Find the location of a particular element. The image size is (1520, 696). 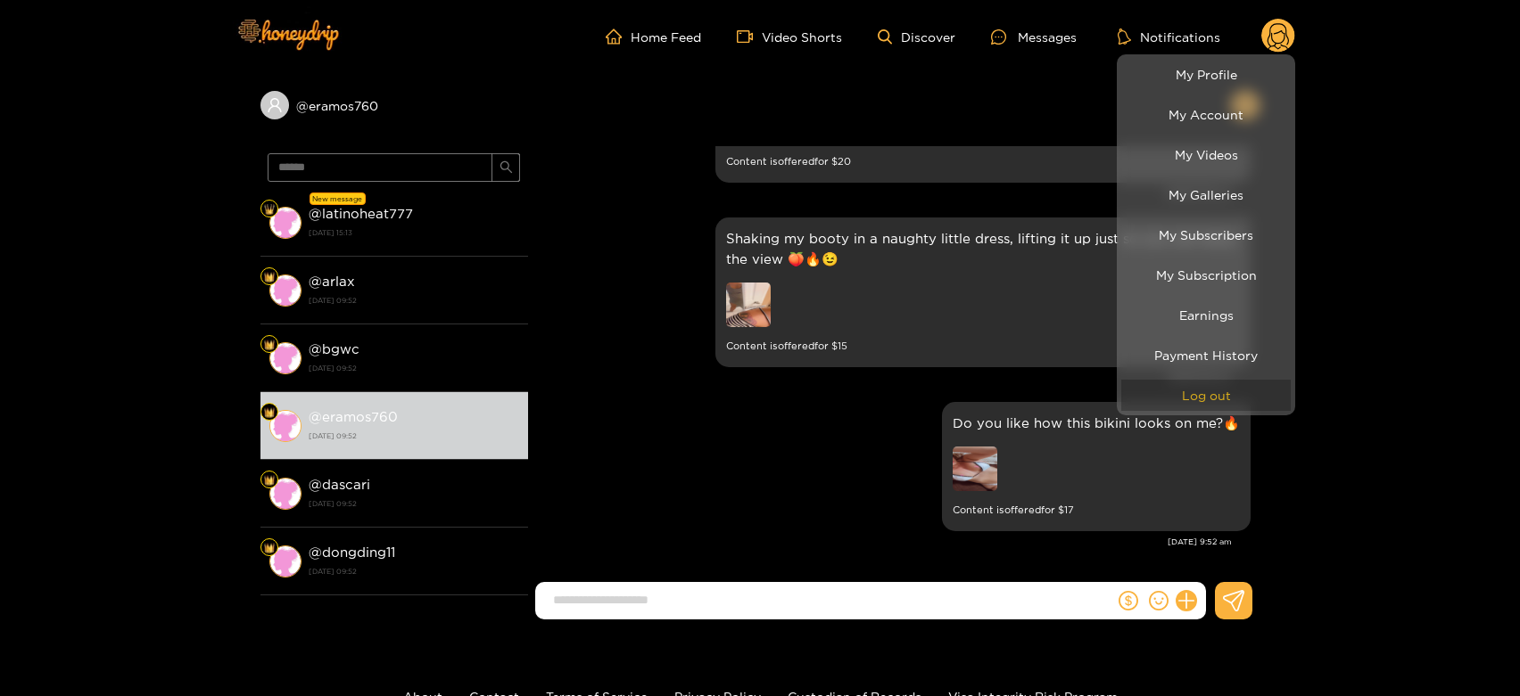

a: My Subscribers is located at coordinates (1206, 235).